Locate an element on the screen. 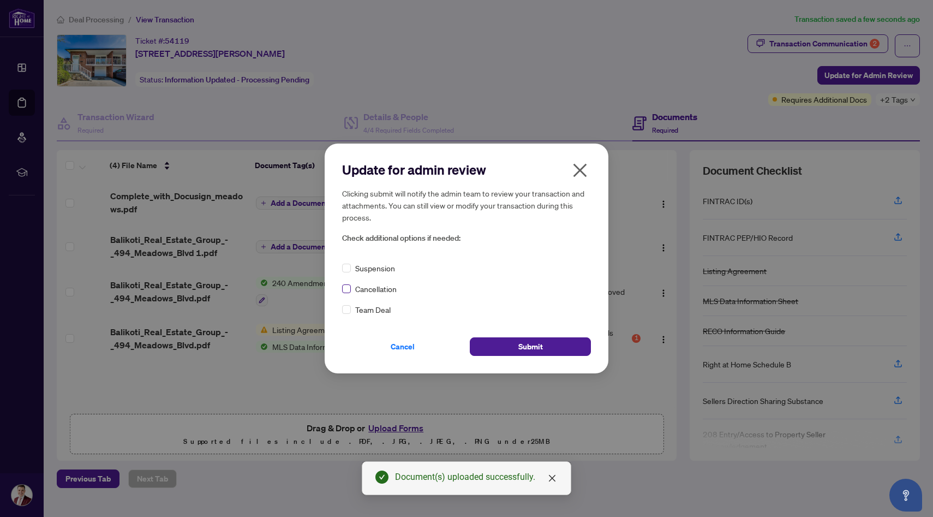  span: Cancel is located at coordinates (403, 346).